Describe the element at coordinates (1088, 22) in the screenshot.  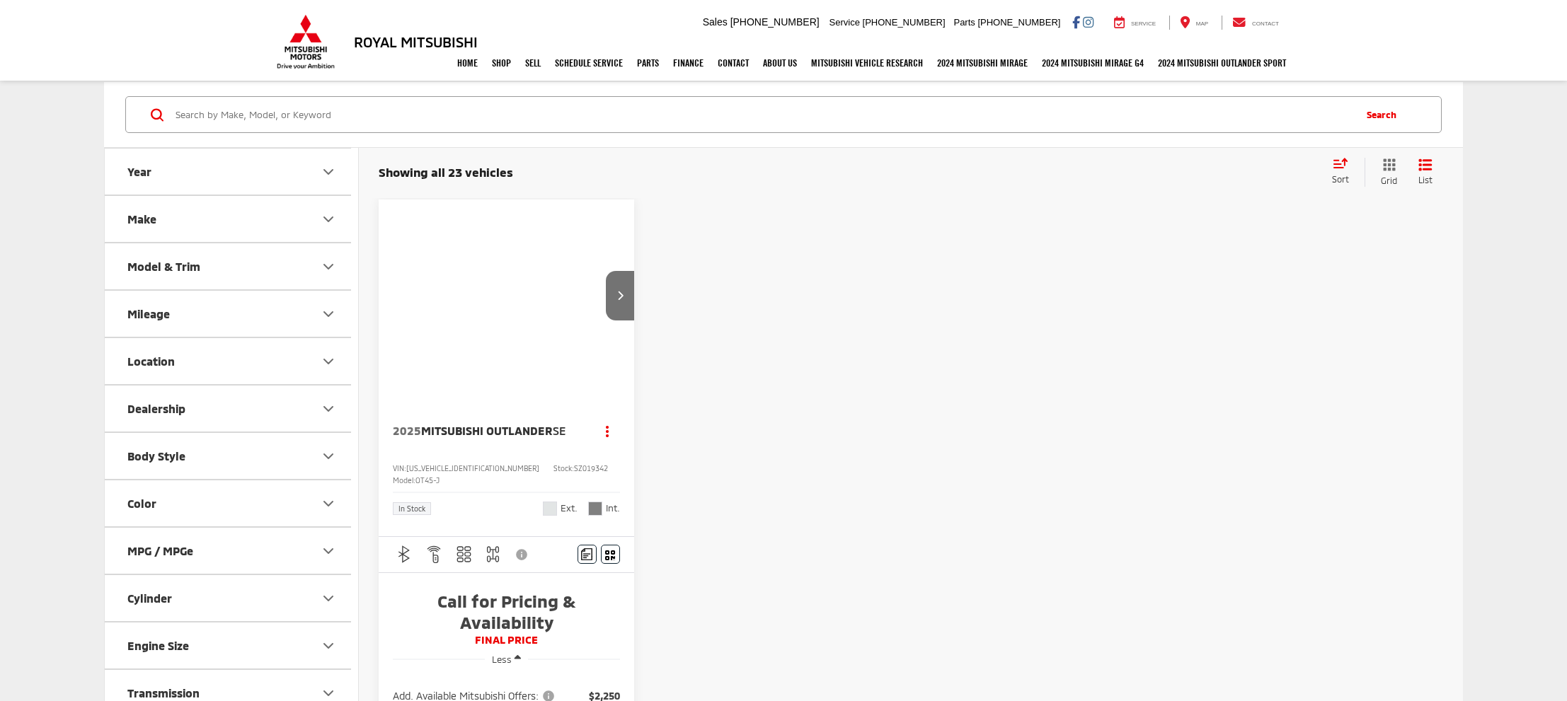
I see `a: Instagram: Click to visit our Instagram page` at that location.